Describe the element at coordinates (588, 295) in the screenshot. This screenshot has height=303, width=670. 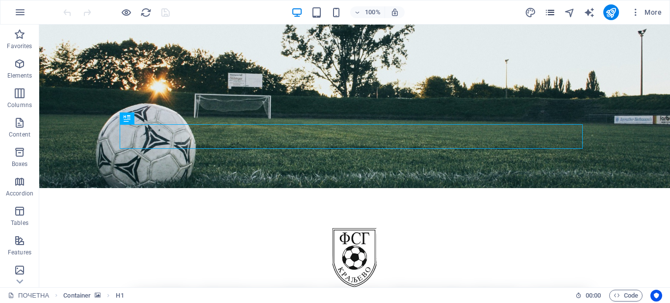
I see `h6: Session time` at that location.